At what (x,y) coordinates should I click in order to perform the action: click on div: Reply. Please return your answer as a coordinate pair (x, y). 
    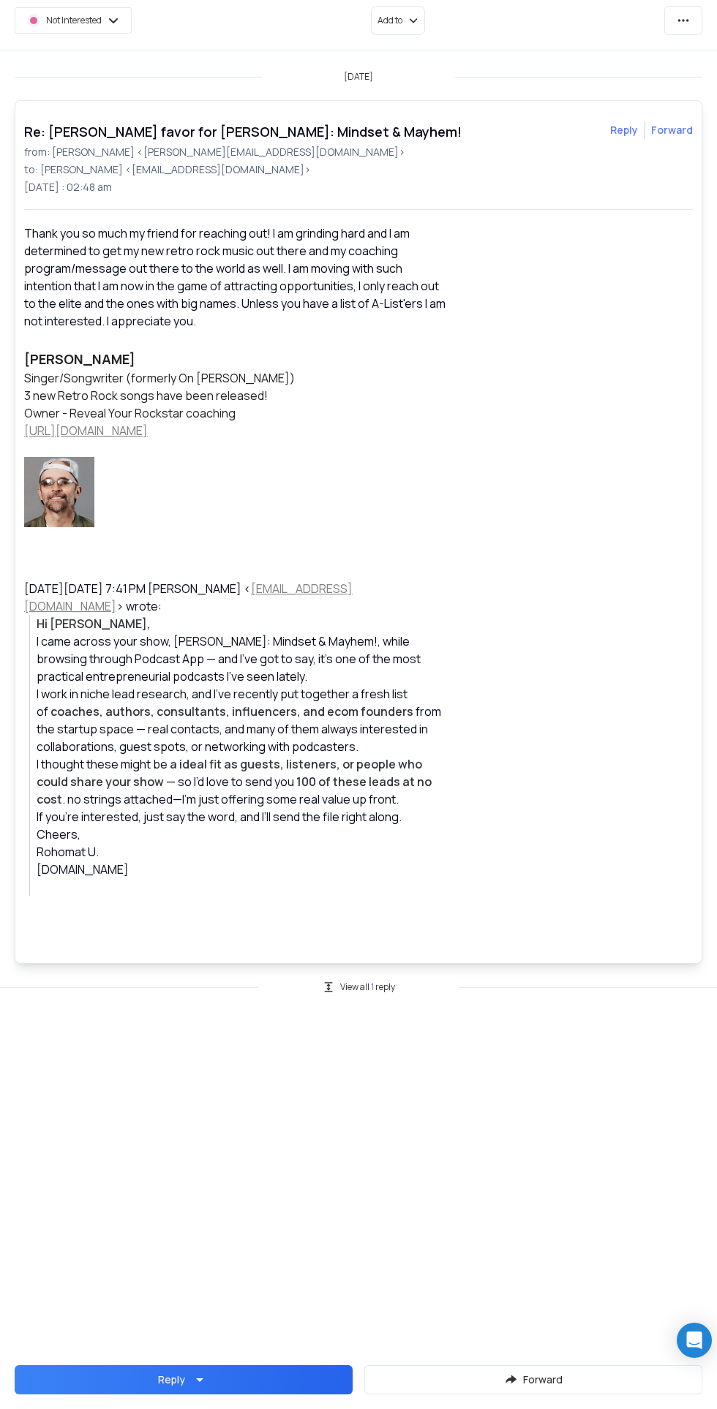
    Looking at the image, I should click on (171, 1380).